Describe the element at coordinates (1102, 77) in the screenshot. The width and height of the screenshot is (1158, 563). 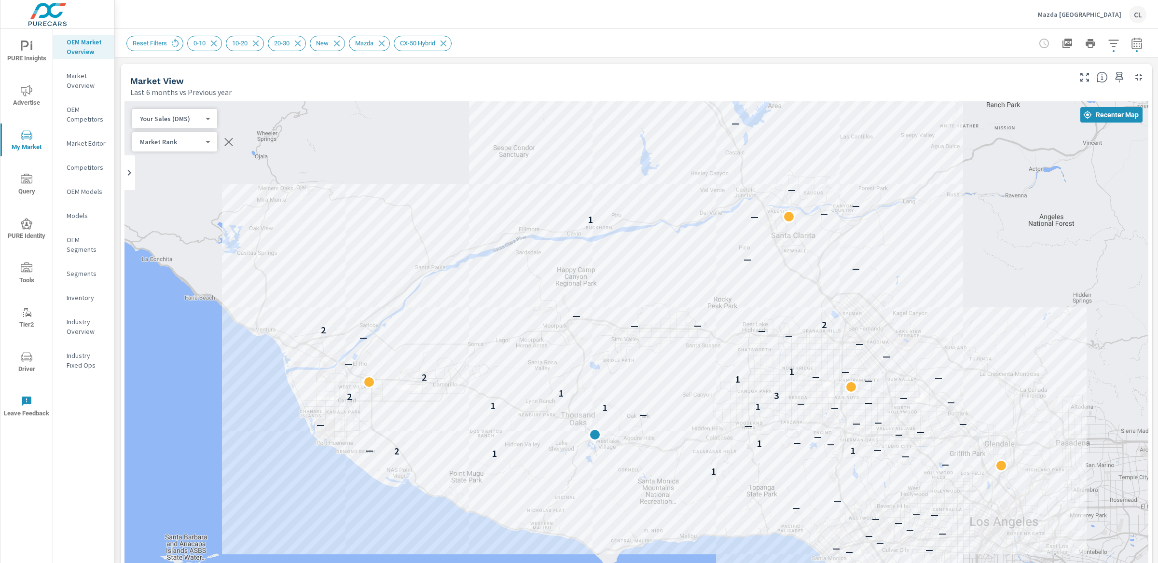
I see `span: Find the biggest opportunities in your market for your inventory. Understand by postal code where...` at that location.